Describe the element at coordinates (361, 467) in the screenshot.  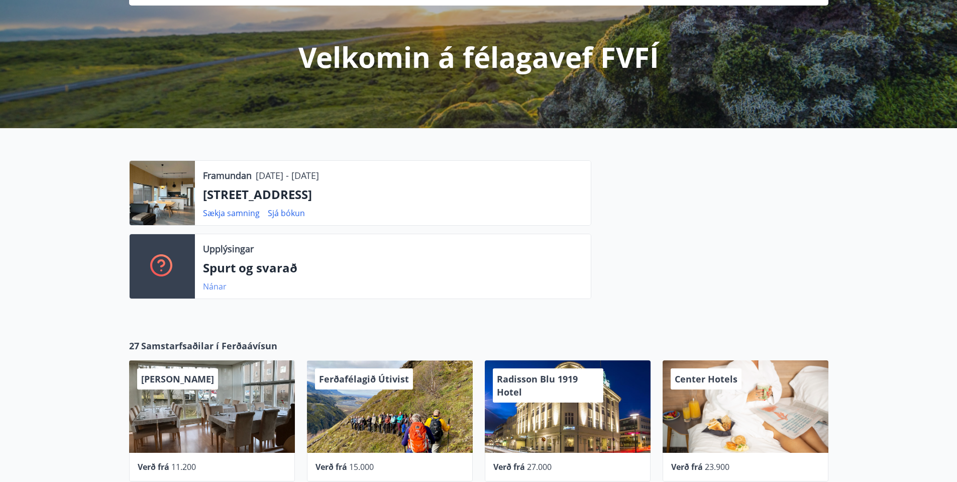
I see `span: 15.000` at that location.